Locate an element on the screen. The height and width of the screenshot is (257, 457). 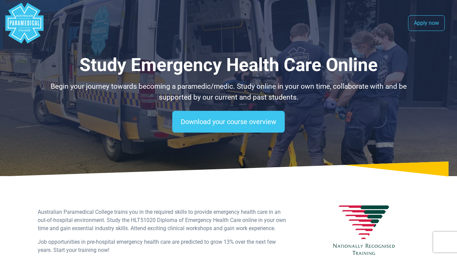
div: Australian Paramedical College is located at coordinates (24, 23).